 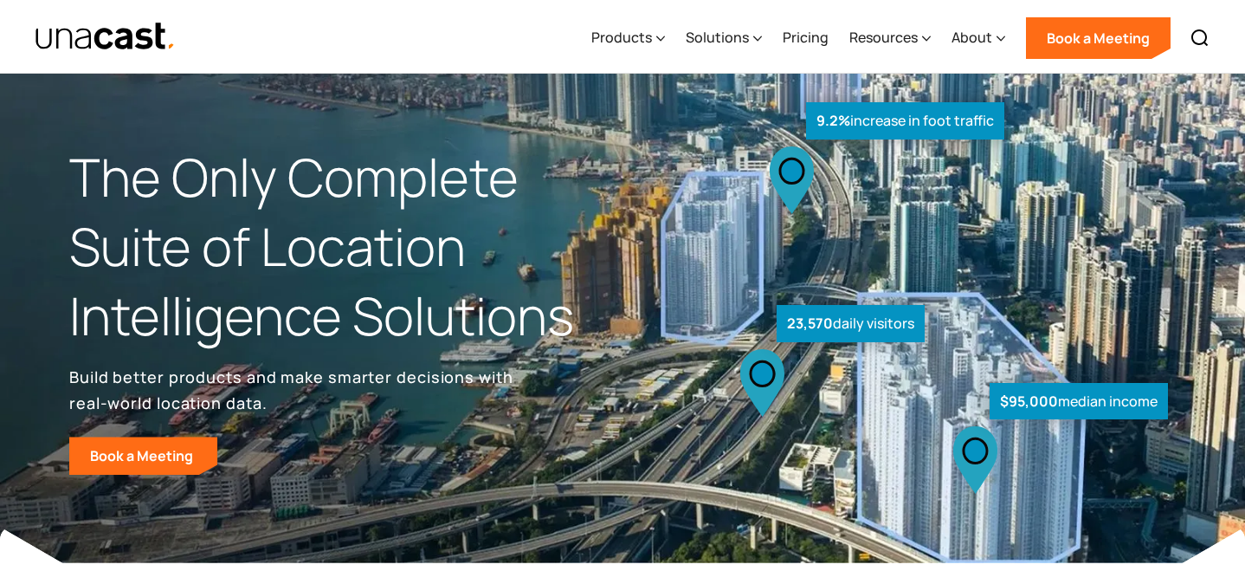 What do you see at coordinates (105, 36) in the screenshot?
I see `a: home` at bounding box center [105, 36].